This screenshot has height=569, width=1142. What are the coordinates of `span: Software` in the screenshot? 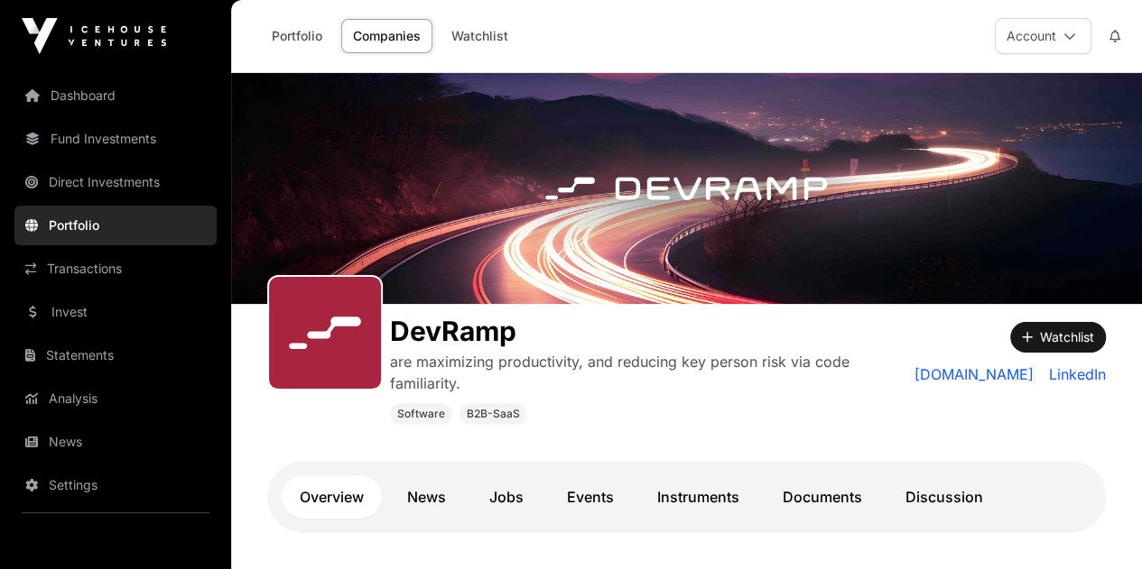 It's located at (421, 414).